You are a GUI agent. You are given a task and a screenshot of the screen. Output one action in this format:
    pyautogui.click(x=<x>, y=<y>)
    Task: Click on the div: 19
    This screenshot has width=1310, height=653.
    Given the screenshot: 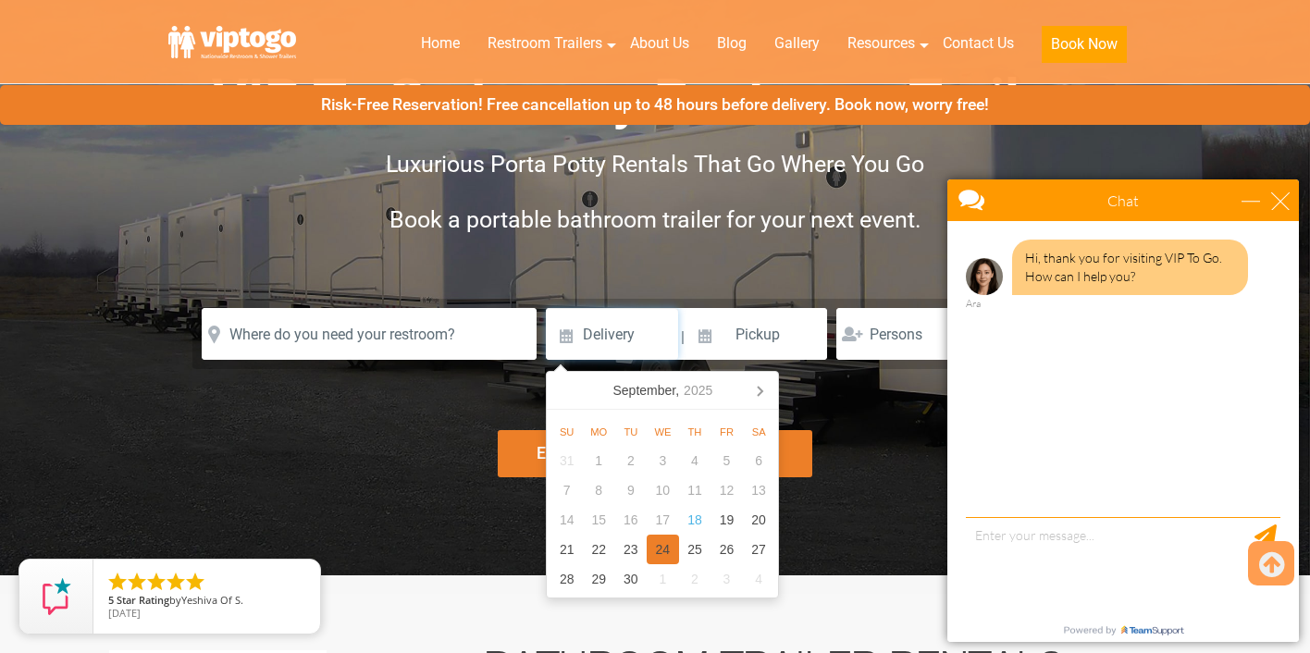 What is the action you would take?
    pyautogui.click(x=726, y=520)
    